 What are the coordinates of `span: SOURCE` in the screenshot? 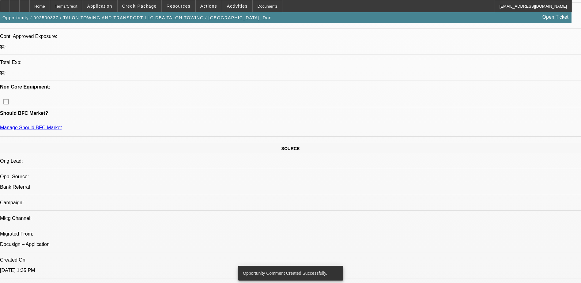 It's located at (291, 149).